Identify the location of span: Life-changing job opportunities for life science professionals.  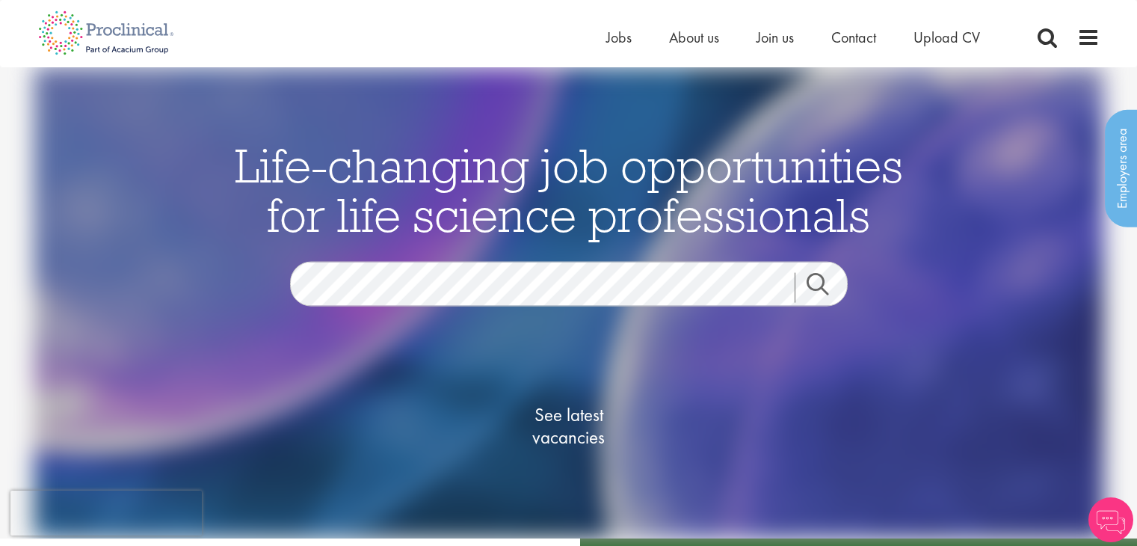
(569, 189).